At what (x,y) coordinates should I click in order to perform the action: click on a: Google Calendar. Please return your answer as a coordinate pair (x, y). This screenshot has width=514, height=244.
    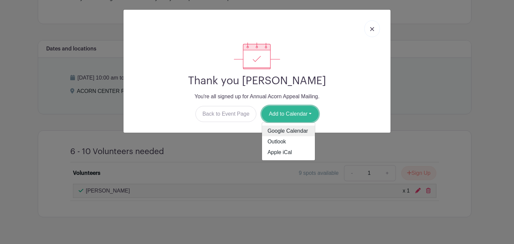
    Looking at the image, I should click on (289, 131).